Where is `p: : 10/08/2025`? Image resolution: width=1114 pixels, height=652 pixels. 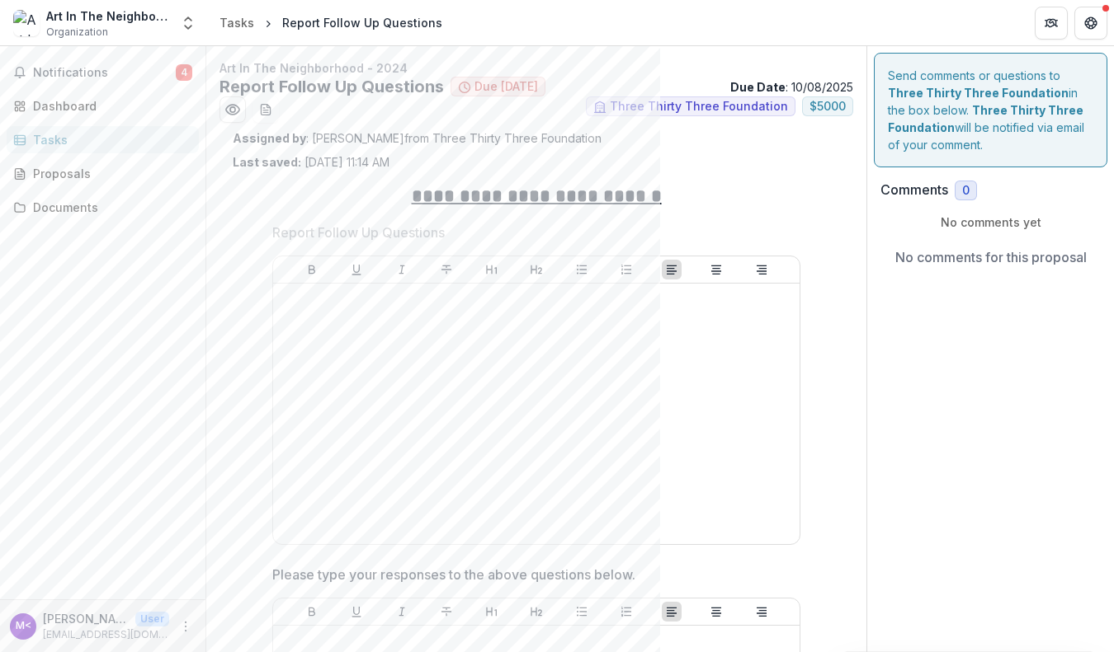
p: : 10/08/2025 is located at coordinates (791, 87).